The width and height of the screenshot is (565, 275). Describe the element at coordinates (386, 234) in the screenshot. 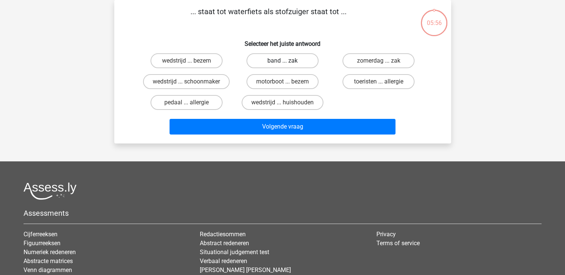

I see `a: Privacy` at that location.